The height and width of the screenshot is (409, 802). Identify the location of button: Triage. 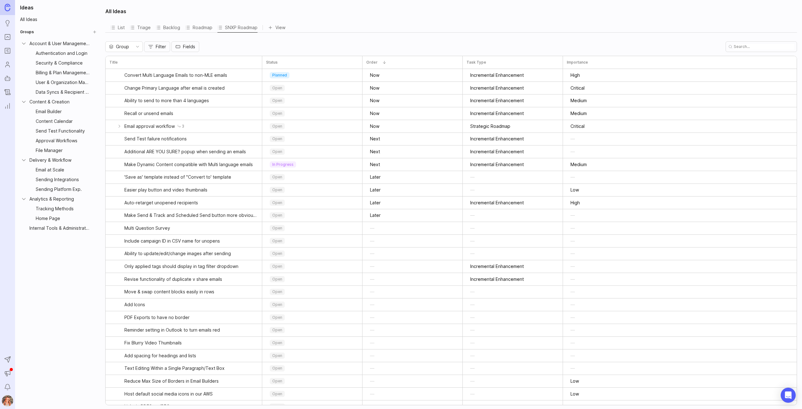
(140, 27).